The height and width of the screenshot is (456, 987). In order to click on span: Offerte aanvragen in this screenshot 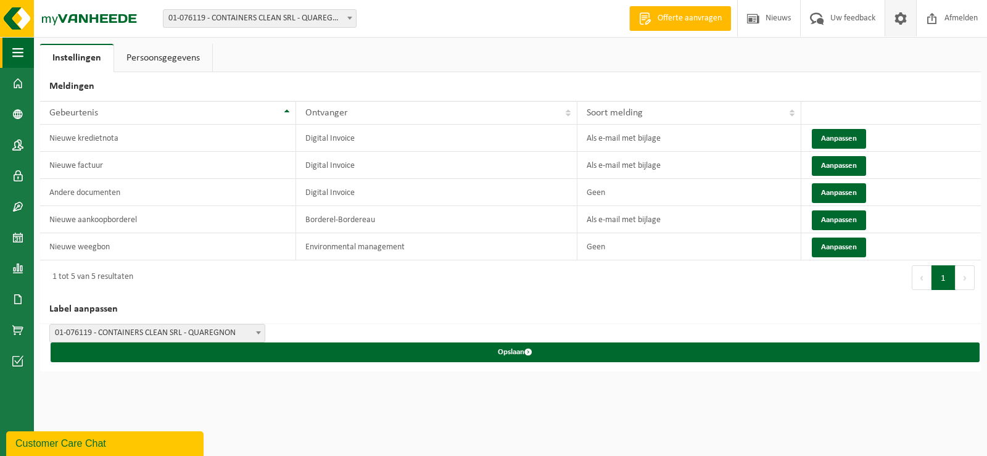, I will do `click(690, 19)`.